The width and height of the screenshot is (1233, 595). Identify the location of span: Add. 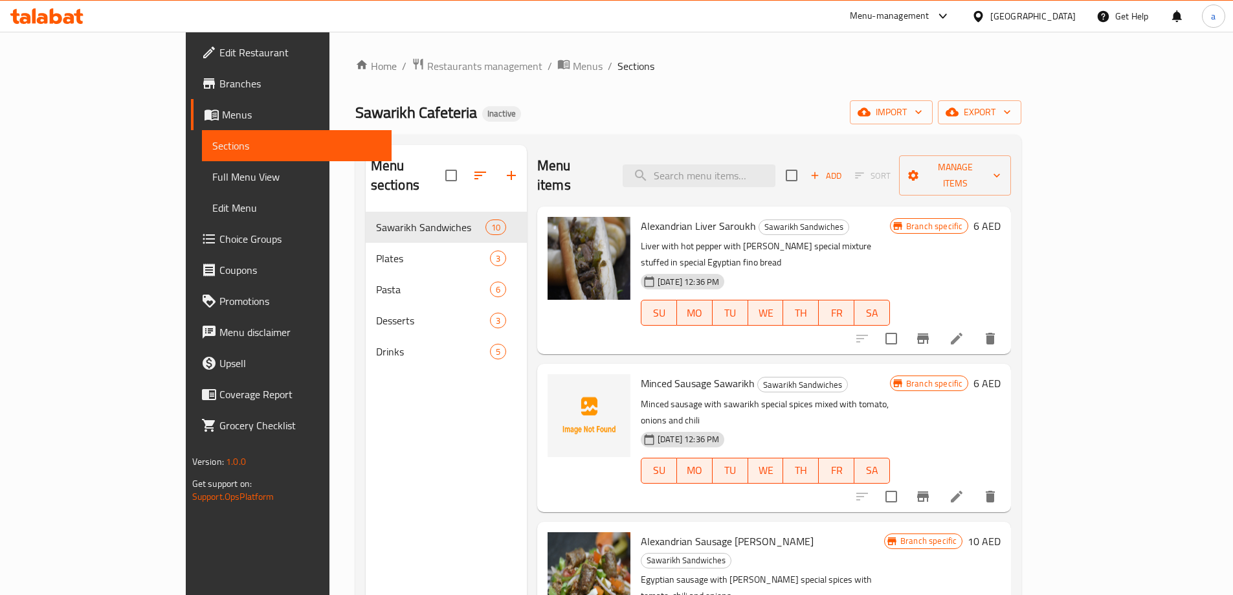
(826, 175).